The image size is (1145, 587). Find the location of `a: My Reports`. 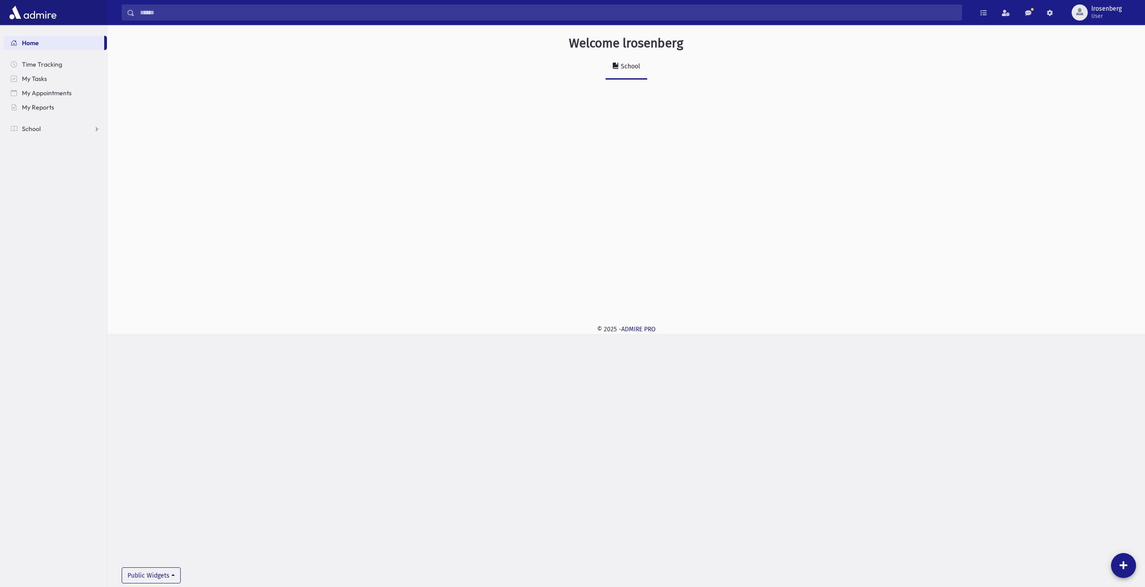

a: My Reports is located at coordinates (55, 107).